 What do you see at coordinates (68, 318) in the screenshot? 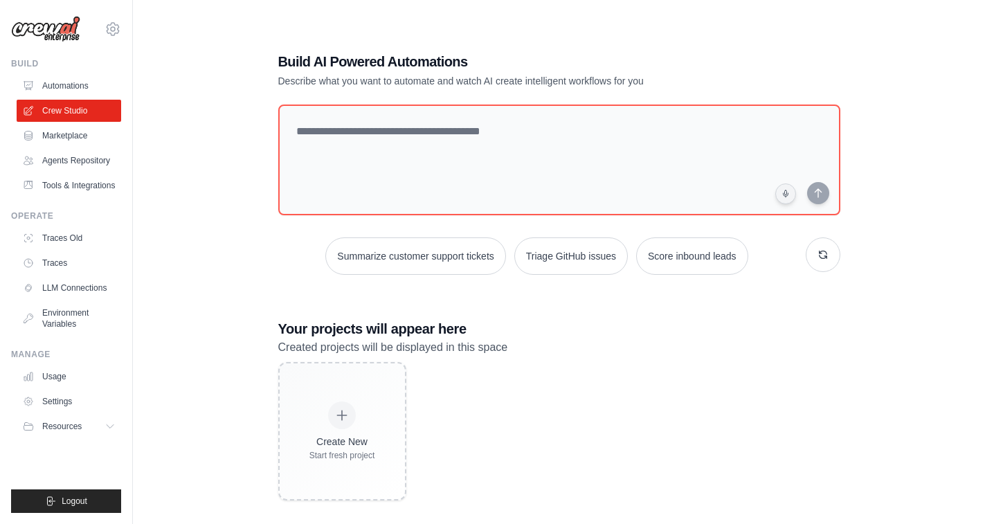
I see `a: Environment Variables` at bounding box center [68, 318].